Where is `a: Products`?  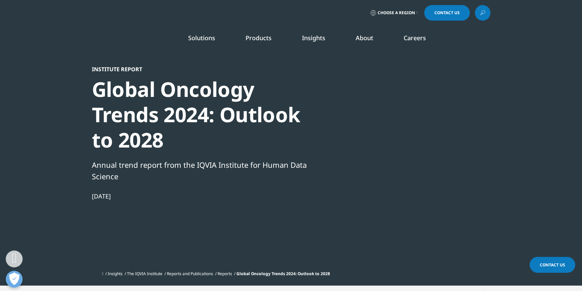 a: Products is located at coordinates (258, 38).